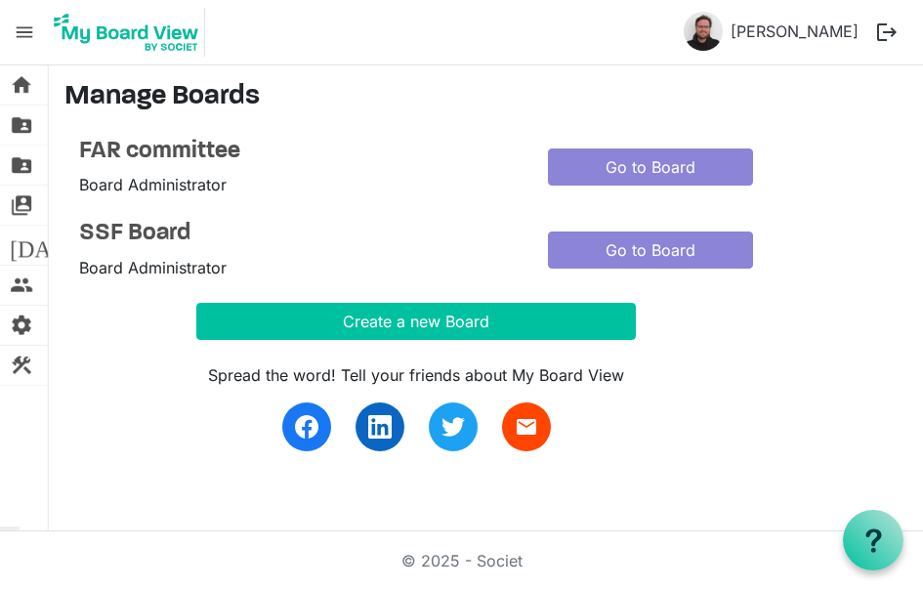  What do you see at coordinates (453, 427) in the screenshot?
I see `img: twitter.svg` at bounding box center [453, 427].